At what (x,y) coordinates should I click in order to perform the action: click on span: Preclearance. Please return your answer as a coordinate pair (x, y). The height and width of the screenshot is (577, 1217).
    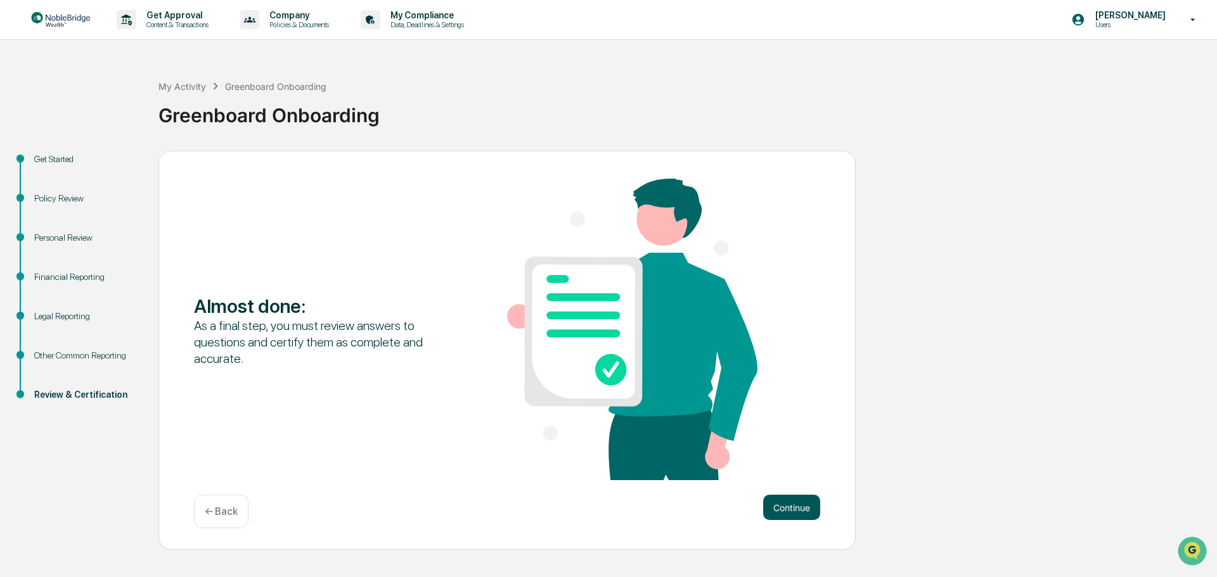
    Looking at the image, I should click on (53, 166).